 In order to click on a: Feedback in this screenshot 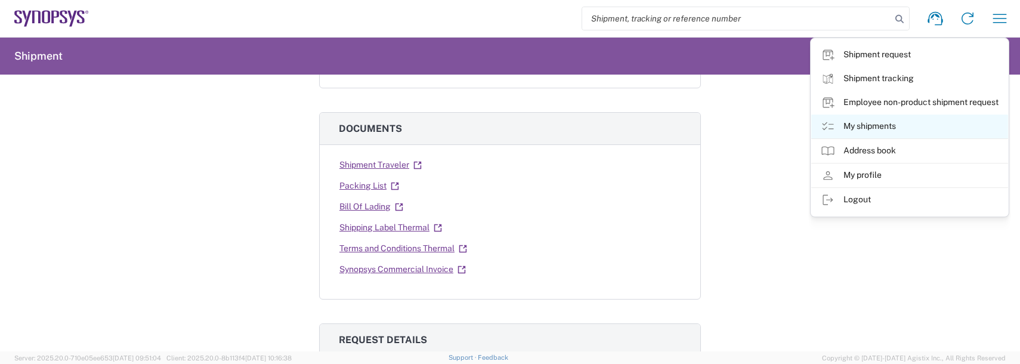, I will do `click(493, 357)`.